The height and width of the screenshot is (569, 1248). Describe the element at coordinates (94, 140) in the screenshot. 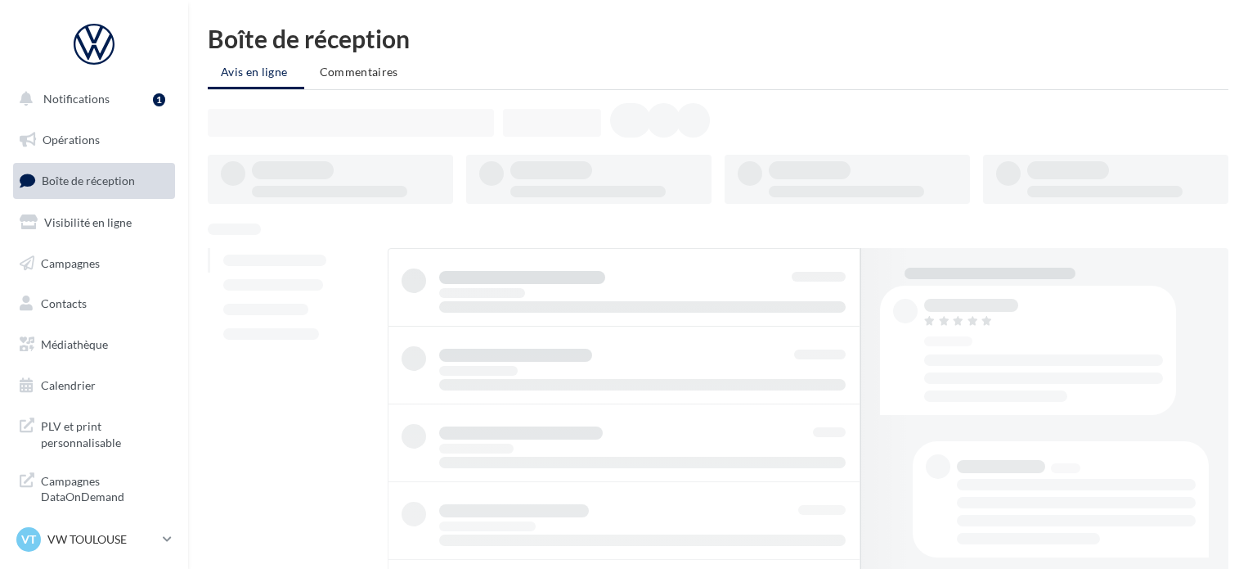

I see `a: Opérations` at that location.